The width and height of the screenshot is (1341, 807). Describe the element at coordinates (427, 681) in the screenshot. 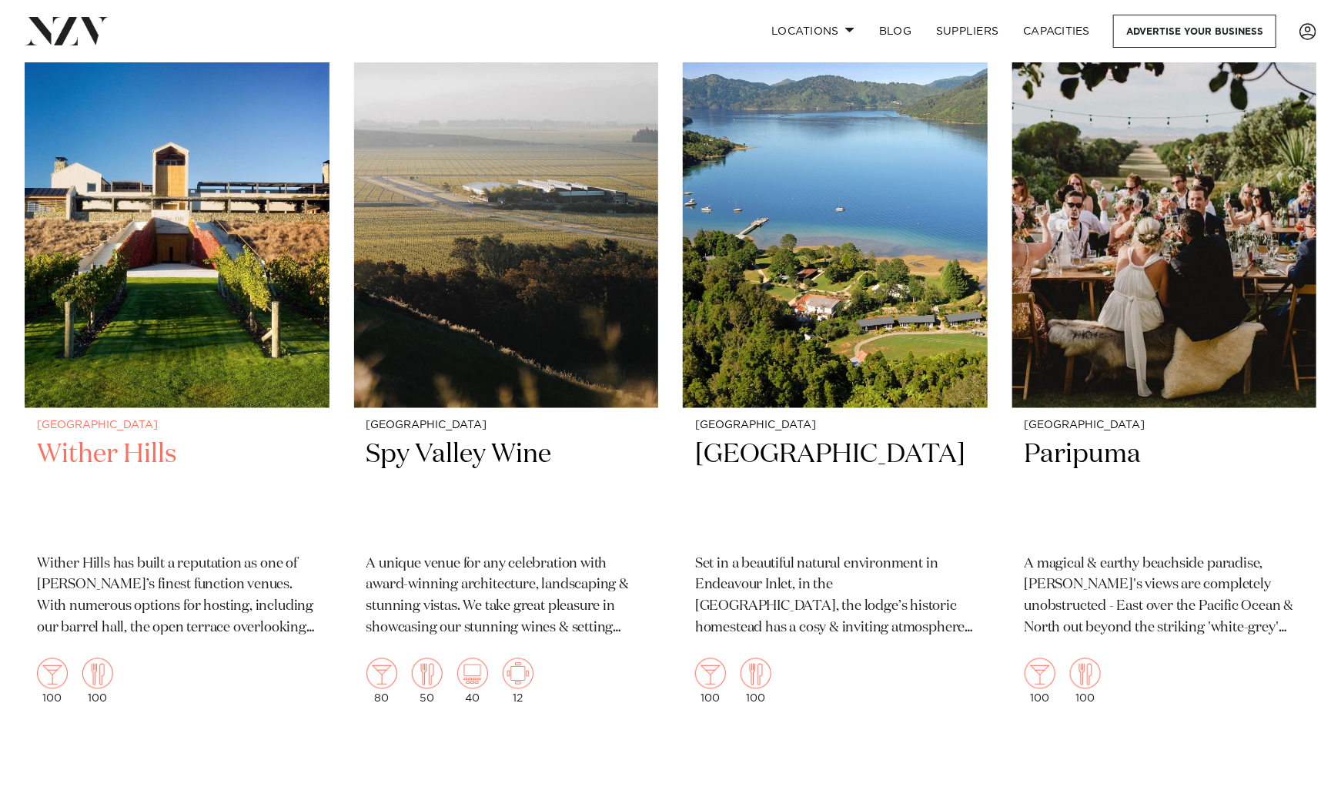

I see `div: 50` at that location.